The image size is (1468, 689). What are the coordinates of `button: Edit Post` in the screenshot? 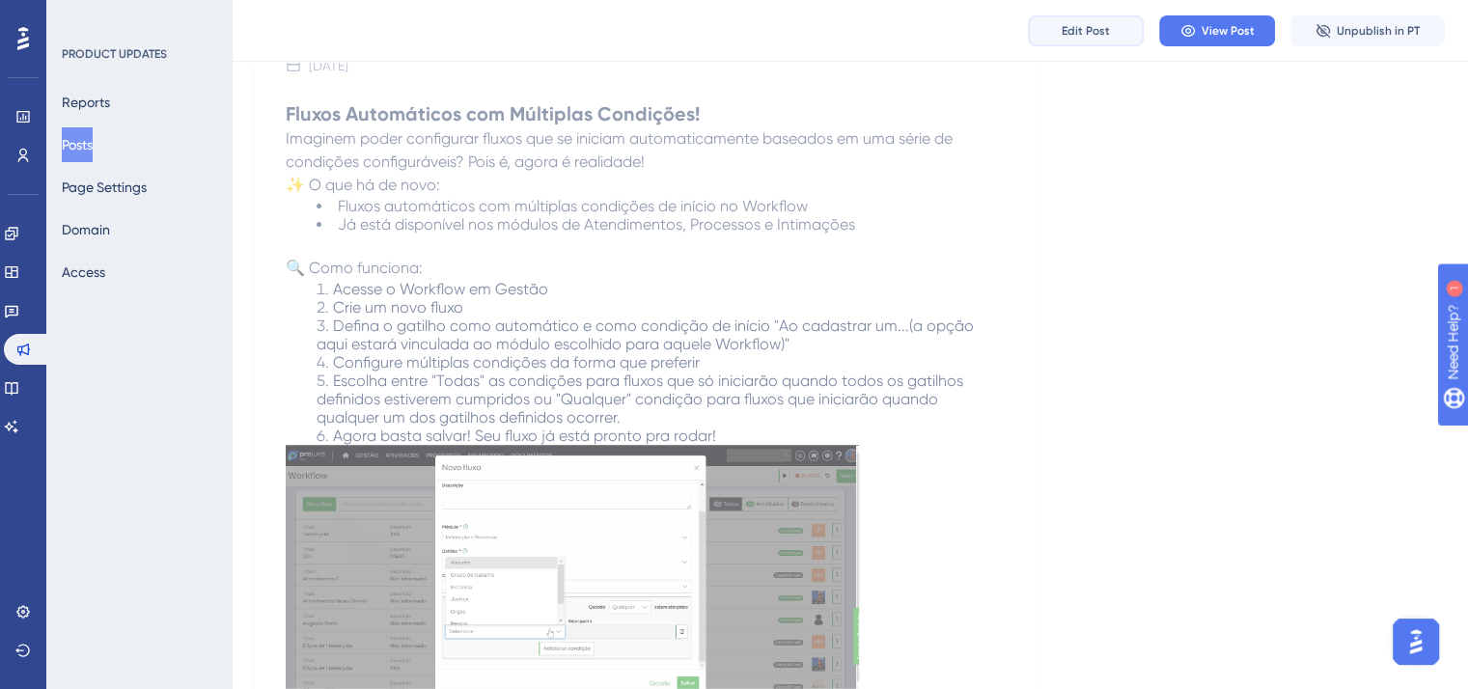 It's located at (1086, 31).